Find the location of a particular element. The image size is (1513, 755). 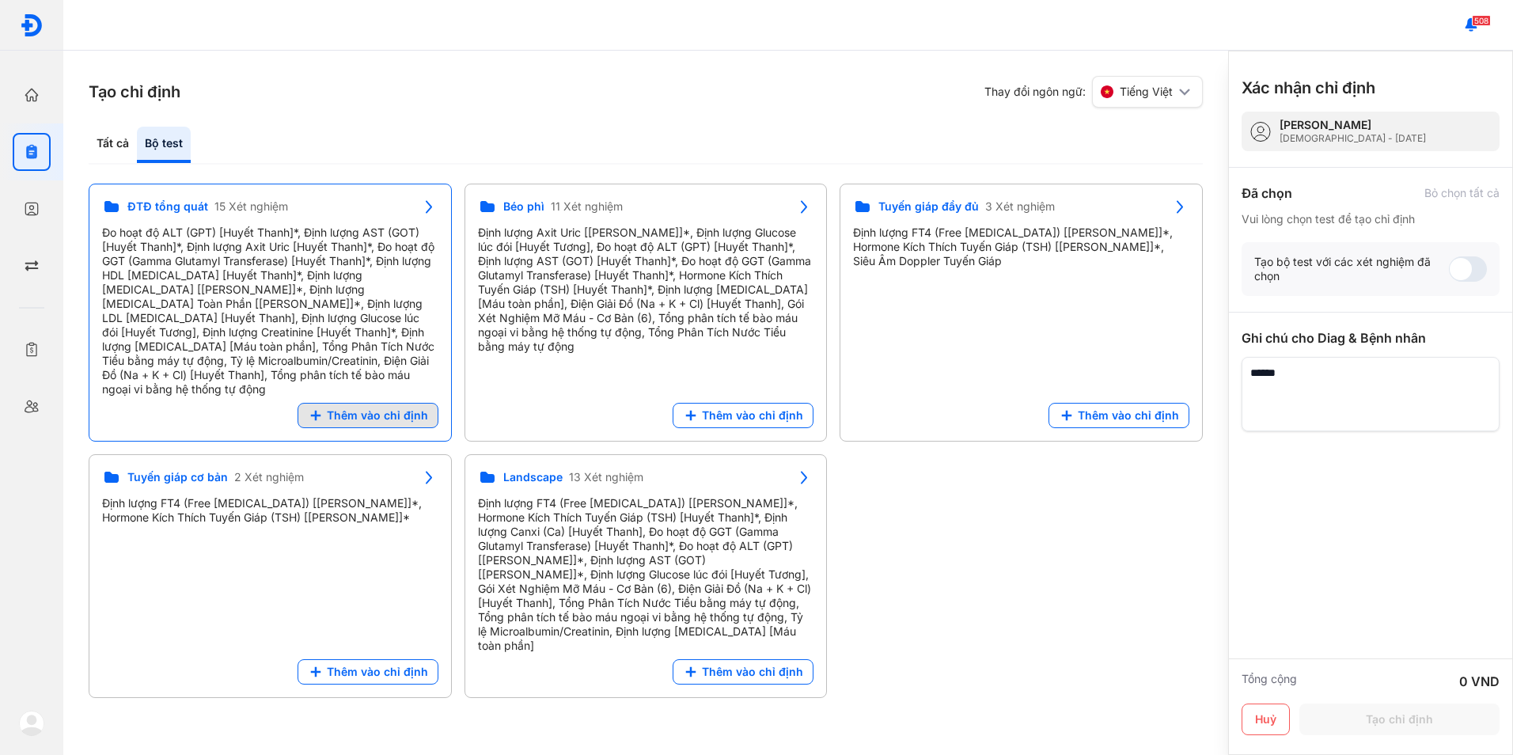

div: Thay đổi ngôn ngữ: is located at coordinates (1094, 92).